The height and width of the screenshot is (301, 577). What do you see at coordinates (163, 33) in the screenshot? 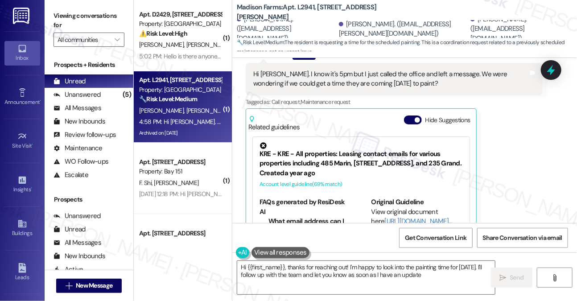
I see `strong: ⚠️ Risk Level: High` at bounding box center [163, 33].